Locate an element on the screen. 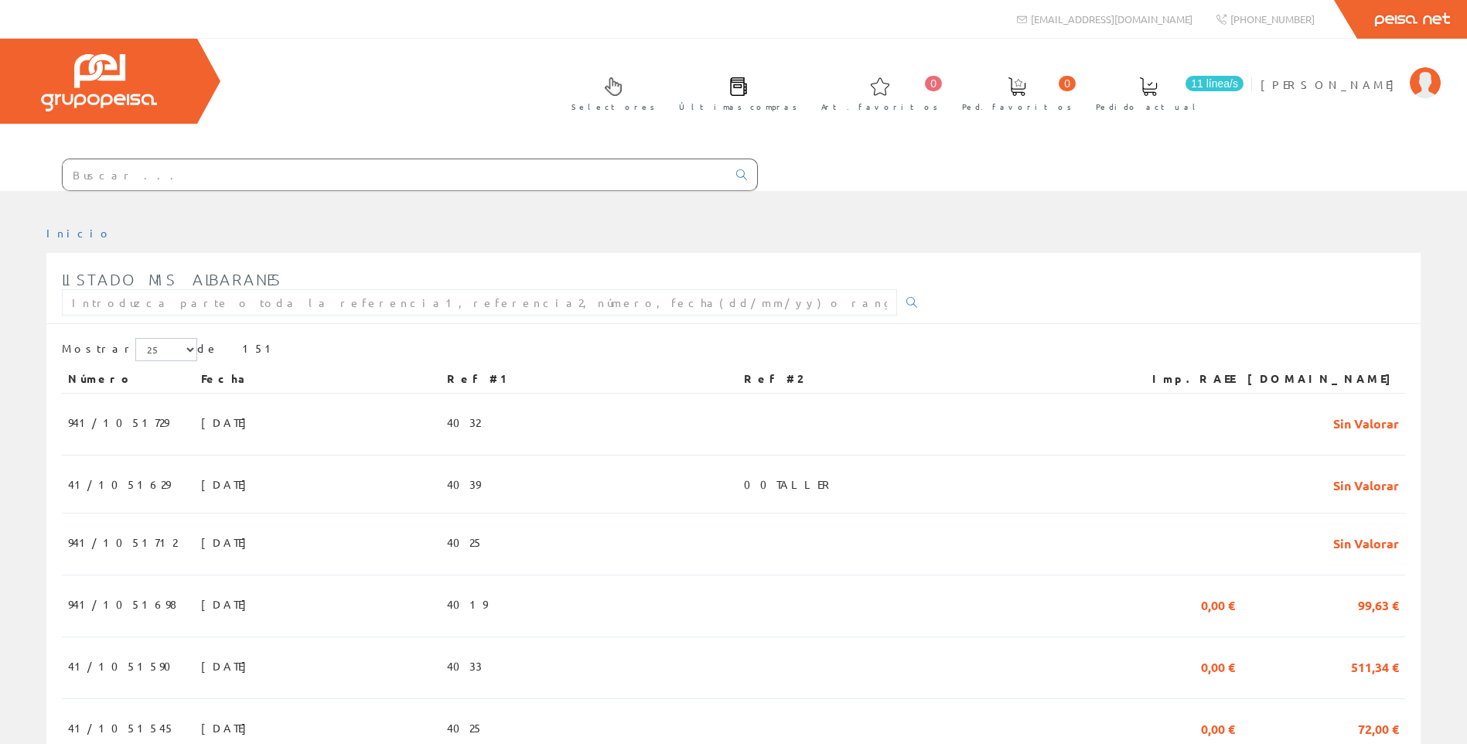 The height and width of the screenshot is (744, 1467). span: 511,34 € is located at coordinates (1375, 666).